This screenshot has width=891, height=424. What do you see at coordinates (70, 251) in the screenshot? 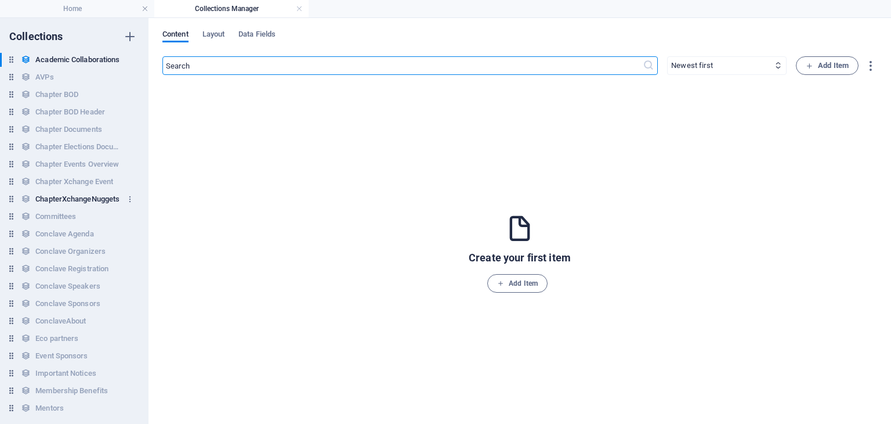
I see `h6: Conclave Organizers` at bounding box center [70, 251].